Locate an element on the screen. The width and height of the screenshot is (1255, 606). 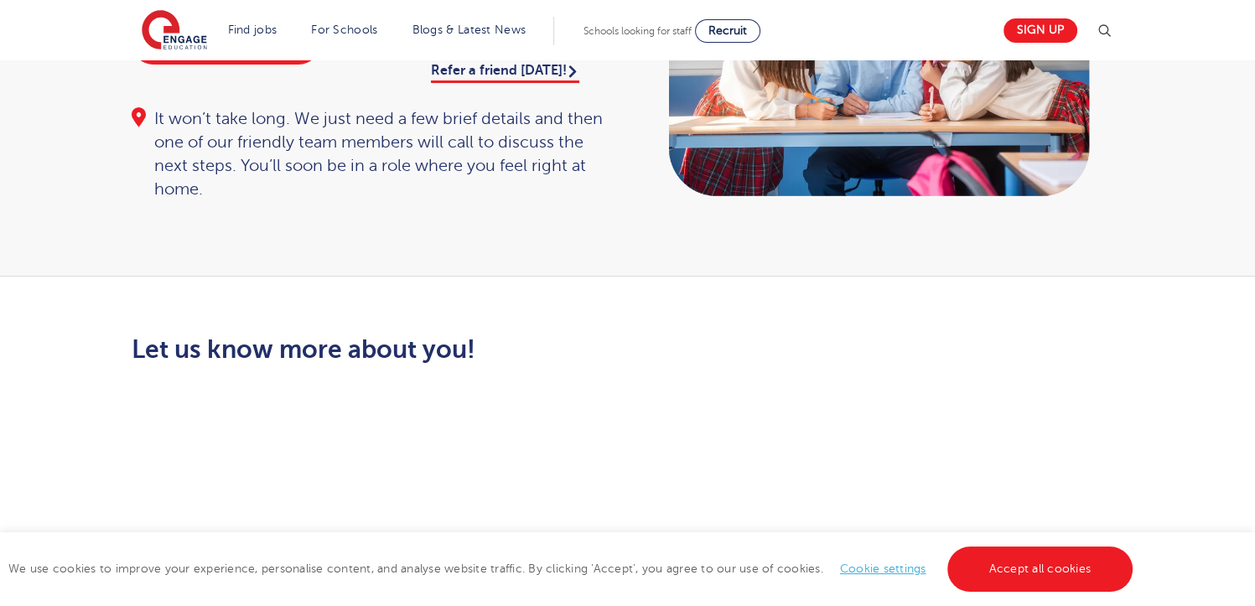
a: Blogs & Latest News is located at coordinates (469, 29).